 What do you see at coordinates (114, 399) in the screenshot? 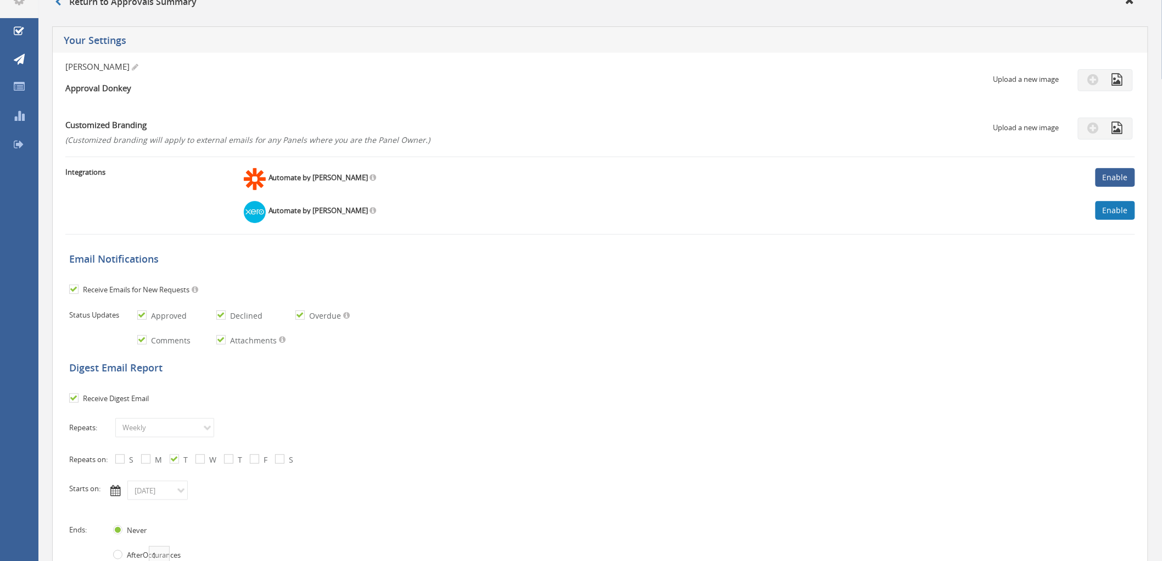
I see `label: Receive Digest Email` at bounding box center [114, 399].